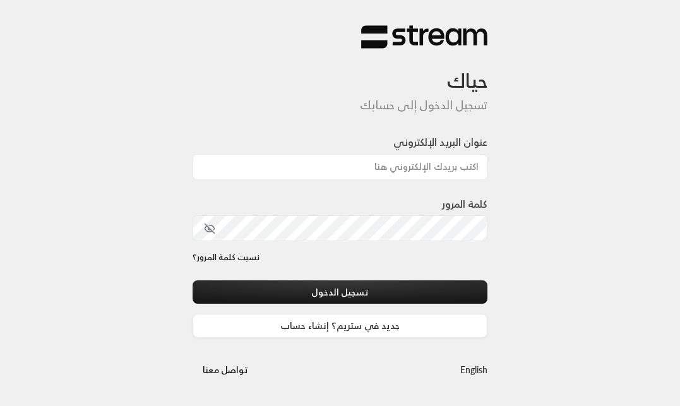 The image size is (680, 406). I want to click on a: English, so click(473, 369).